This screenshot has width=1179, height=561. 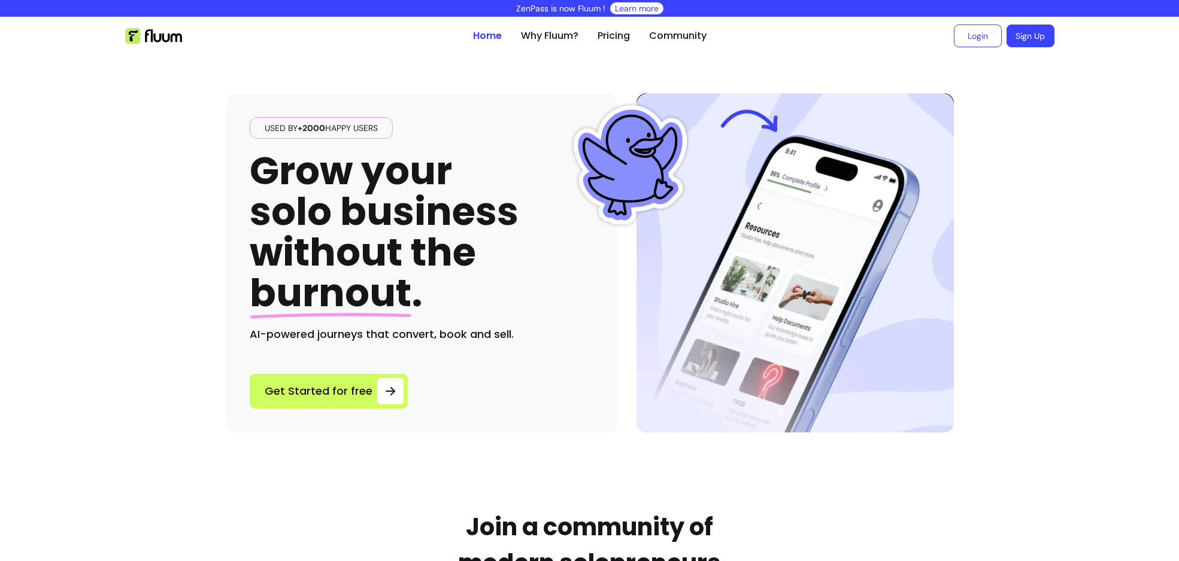 What do you see at coordinates (560, 8) in the screenshot?
I see `p: ZenPass is now Fluum !` at bounding box center [560, 8].